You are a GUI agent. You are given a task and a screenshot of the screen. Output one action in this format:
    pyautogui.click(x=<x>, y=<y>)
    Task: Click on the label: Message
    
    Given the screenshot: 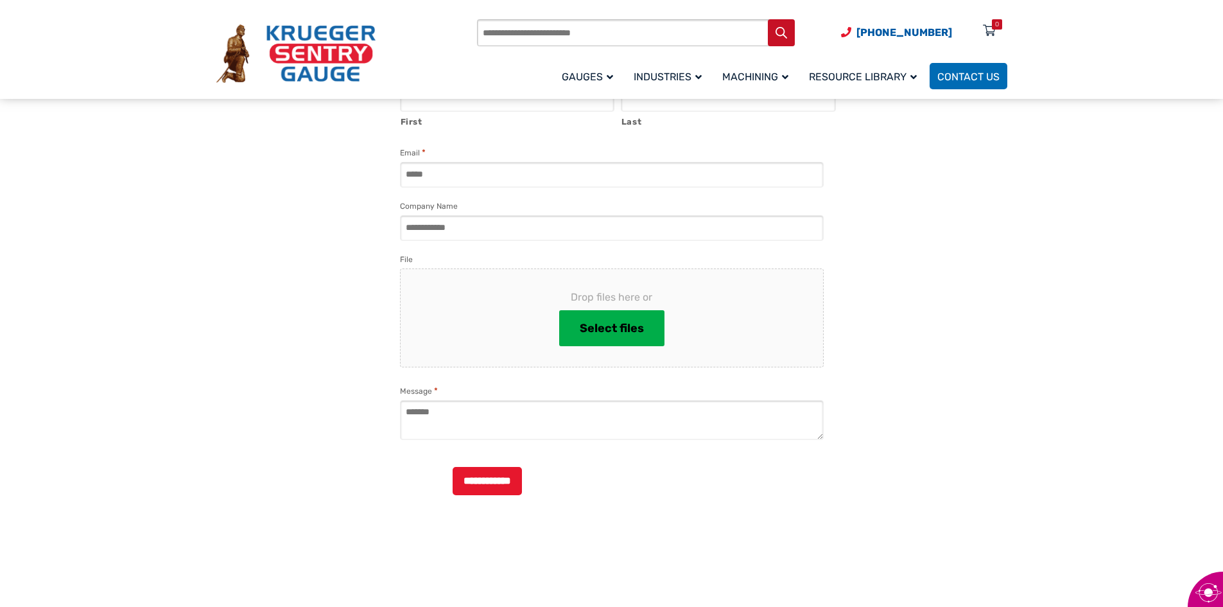 What is the action you would take?
    pyautogui.click(x=419, y=391)
    